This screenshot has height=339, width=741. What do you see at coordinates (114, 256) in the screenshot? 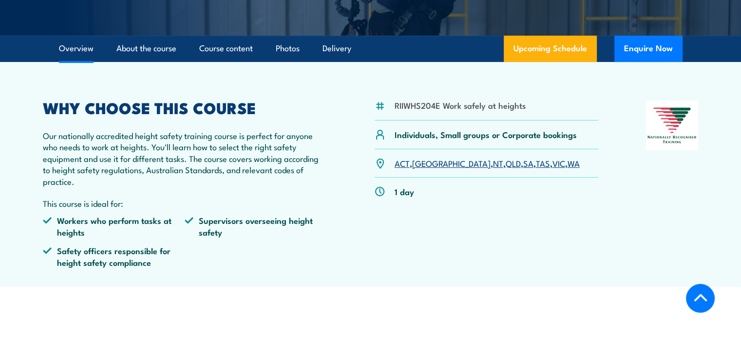
I see `li: Safety officers responsible for height safety compliance` at bounding box center [114, 256].